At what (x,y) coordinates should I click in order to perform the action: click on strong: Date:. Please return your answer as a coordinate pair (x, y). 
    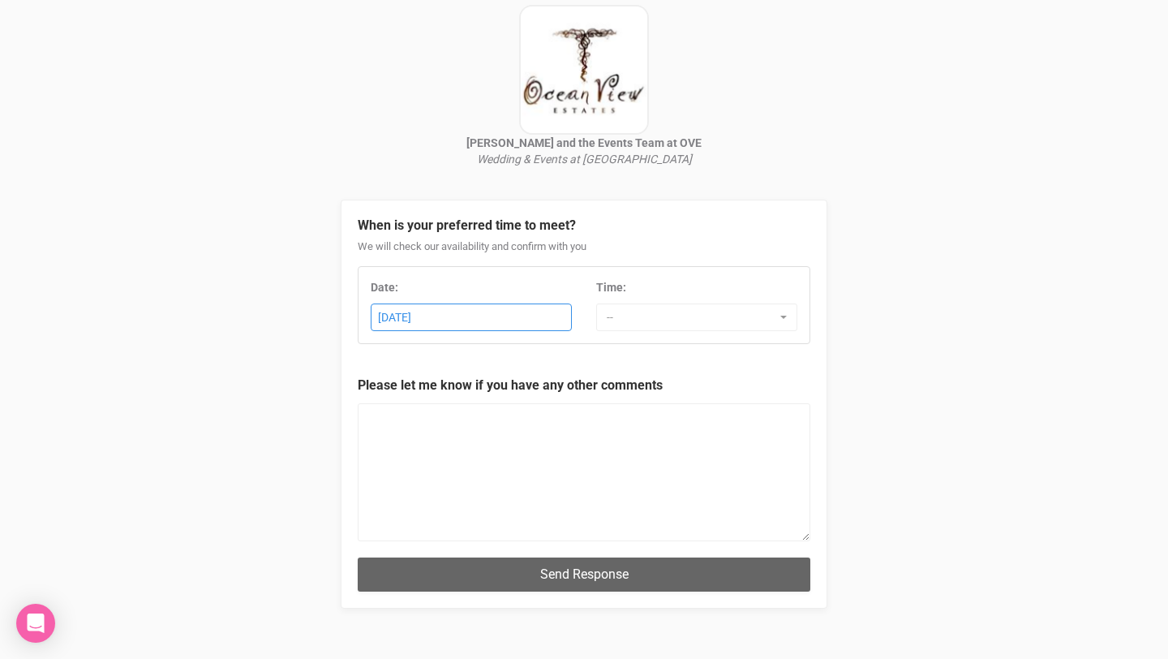
    Looking at the image, I should click on (384, 287).